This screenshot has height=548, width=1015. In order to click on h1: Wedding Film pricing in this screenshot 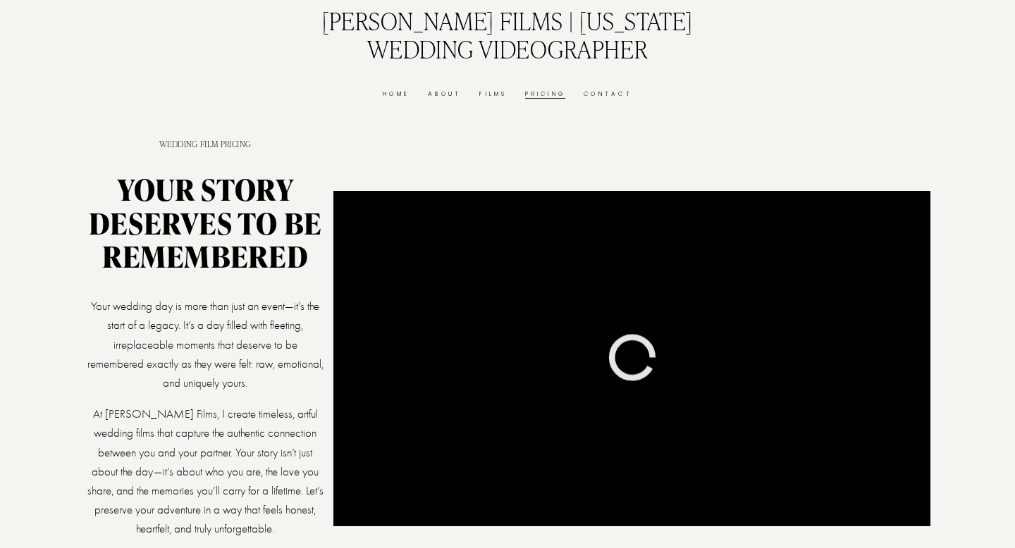, I will do `click(205, 144)`.